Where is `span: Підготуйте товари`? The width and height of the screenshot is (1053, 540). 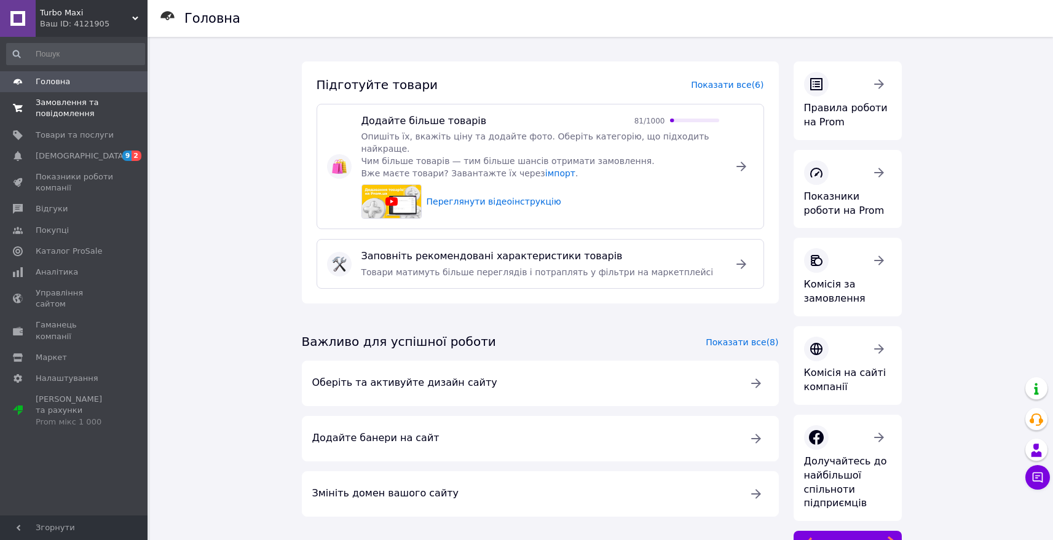 span: Підготуйте товари is located at coordinates (377, 85).